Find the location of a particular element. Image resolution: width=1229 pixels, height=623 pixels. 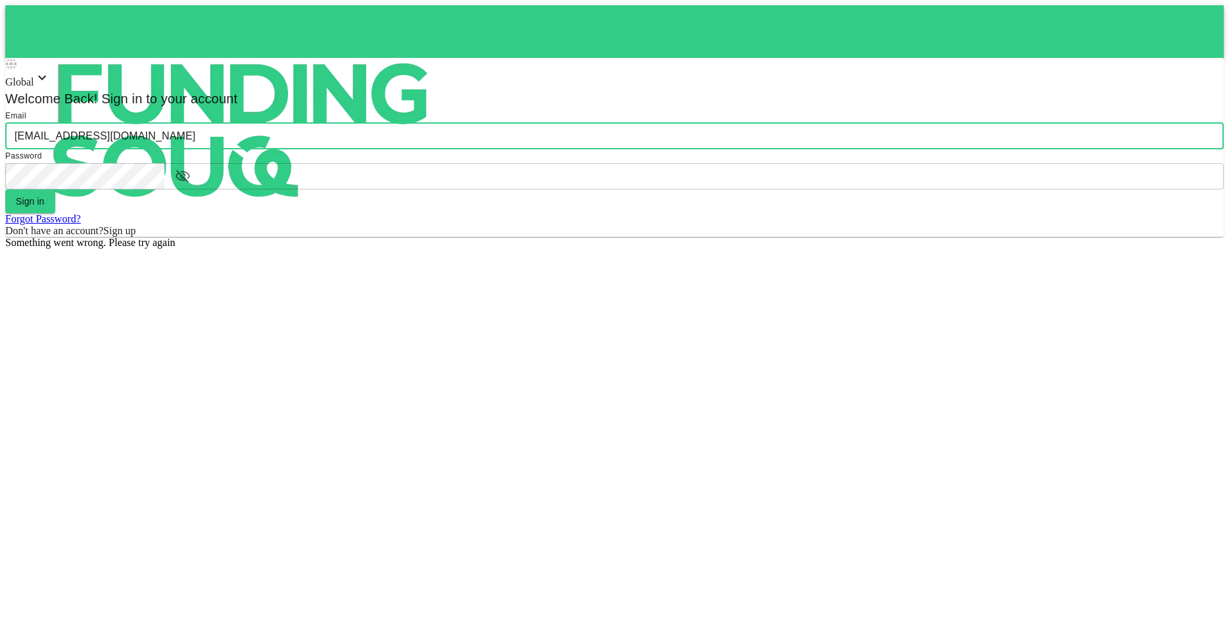

a: Forgot Password? is located at coordinates (43, 218).